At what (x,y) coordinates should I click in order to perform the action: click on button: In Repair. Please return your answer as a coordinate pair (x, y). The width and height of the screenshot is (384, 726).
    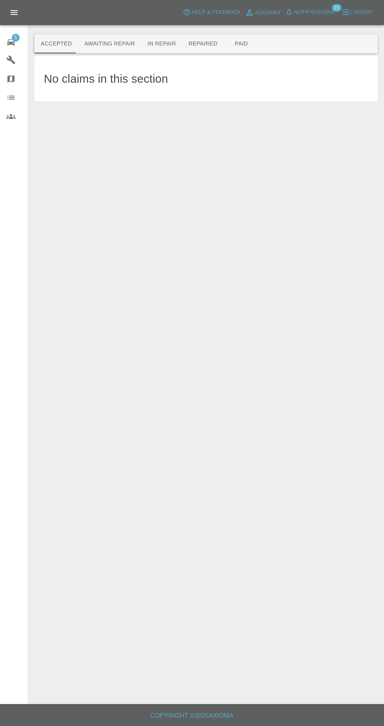
    Looking at the image, I should click on (162, 44).